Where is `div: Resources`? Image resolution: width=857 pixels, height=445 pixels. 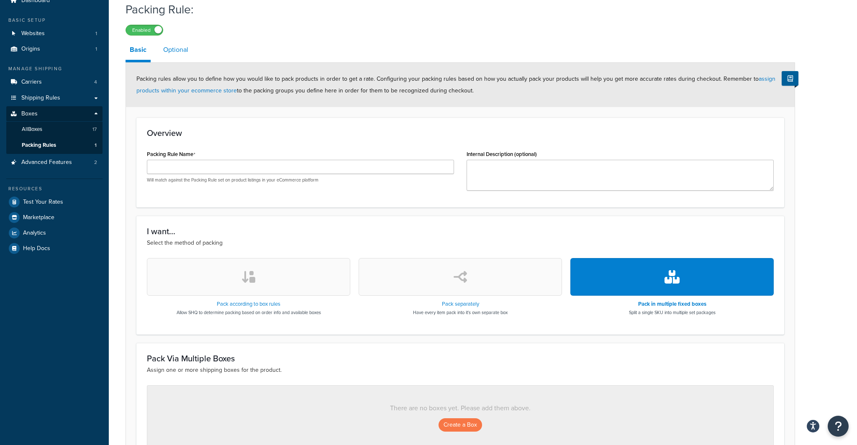 div: Resources is located at coordinates (54, 189).